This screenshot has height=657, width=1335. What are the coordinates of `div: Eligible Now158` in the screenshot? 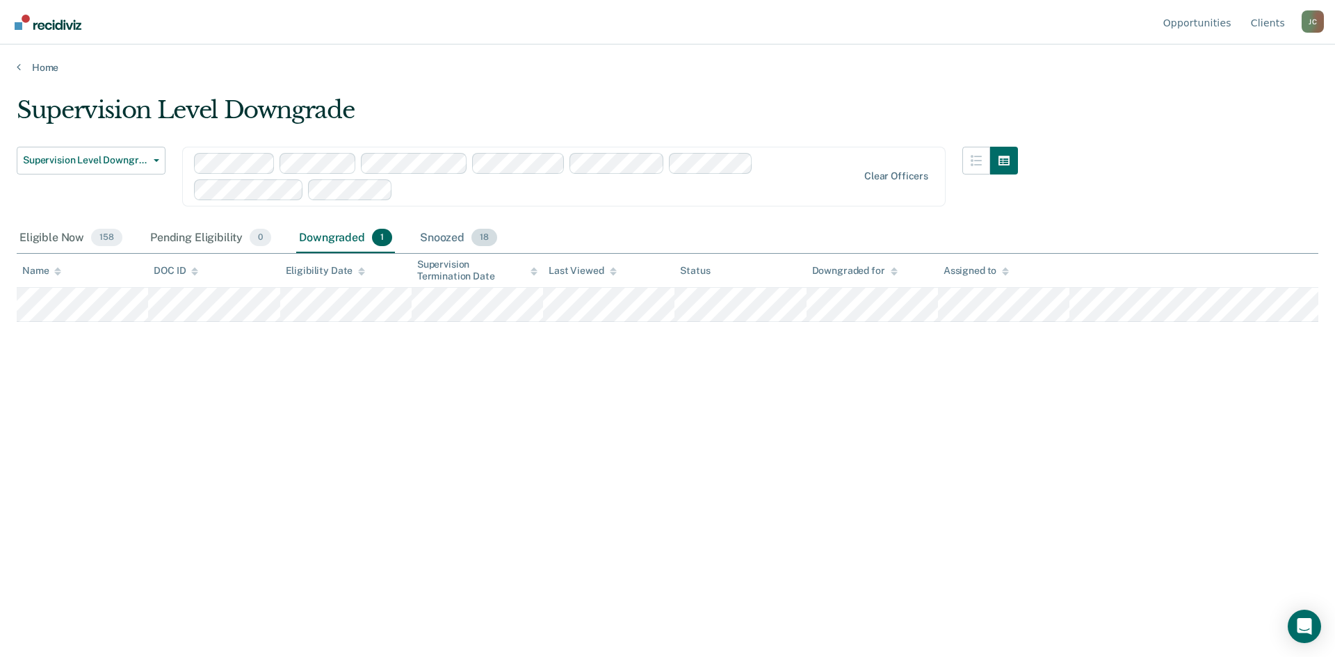 It's located at (71, 238).